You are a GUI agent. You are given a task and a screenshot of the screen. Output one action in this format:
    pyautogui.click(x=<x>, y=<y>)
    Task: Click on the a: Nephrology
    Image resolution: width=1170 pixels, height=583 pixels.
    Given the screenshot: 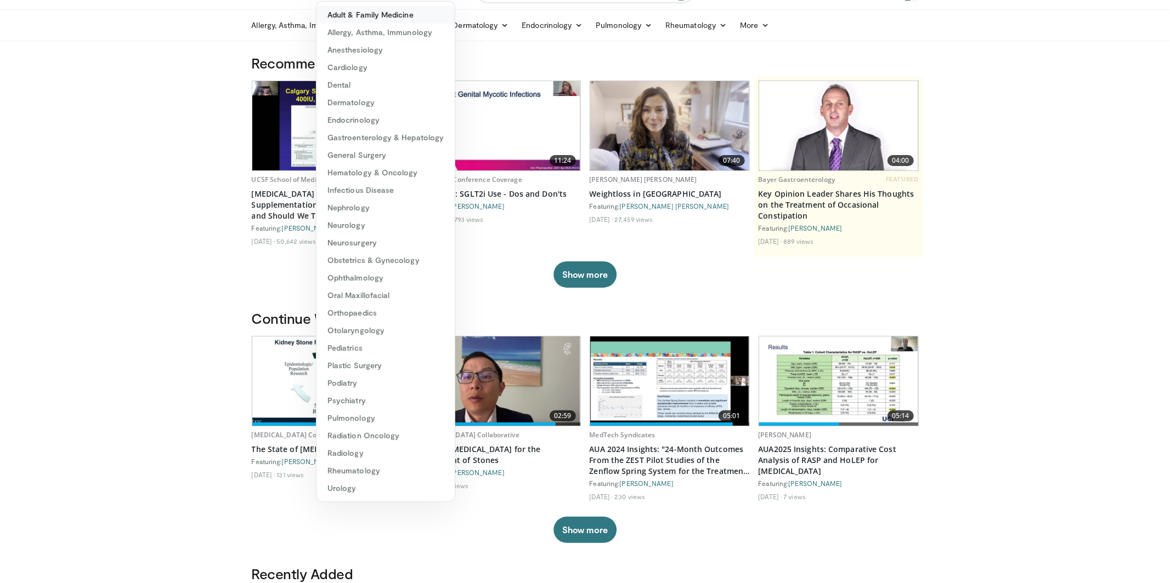 What is the action you would take?
    pyautogui.click(x=385, y=208)
    